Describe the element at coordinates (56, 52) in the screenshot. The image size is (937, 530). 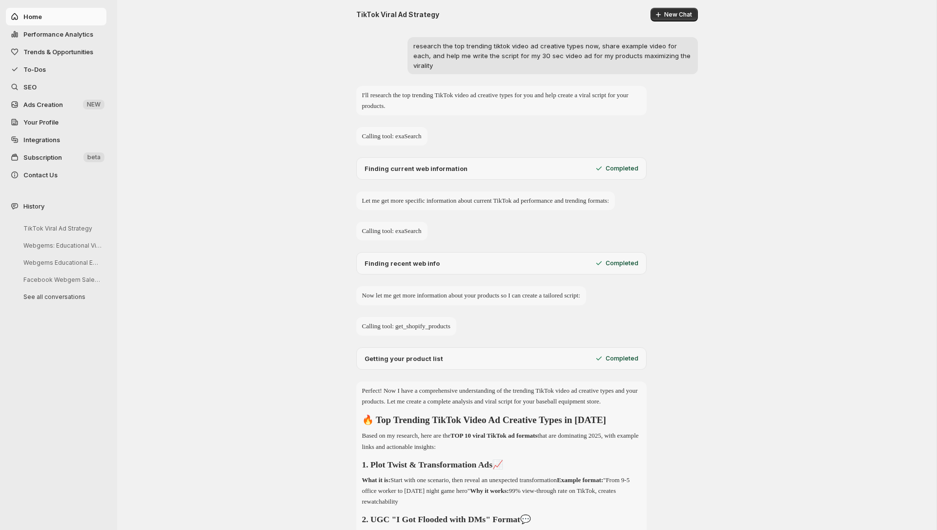
I see `button: Trends & Opportunities` at that location.